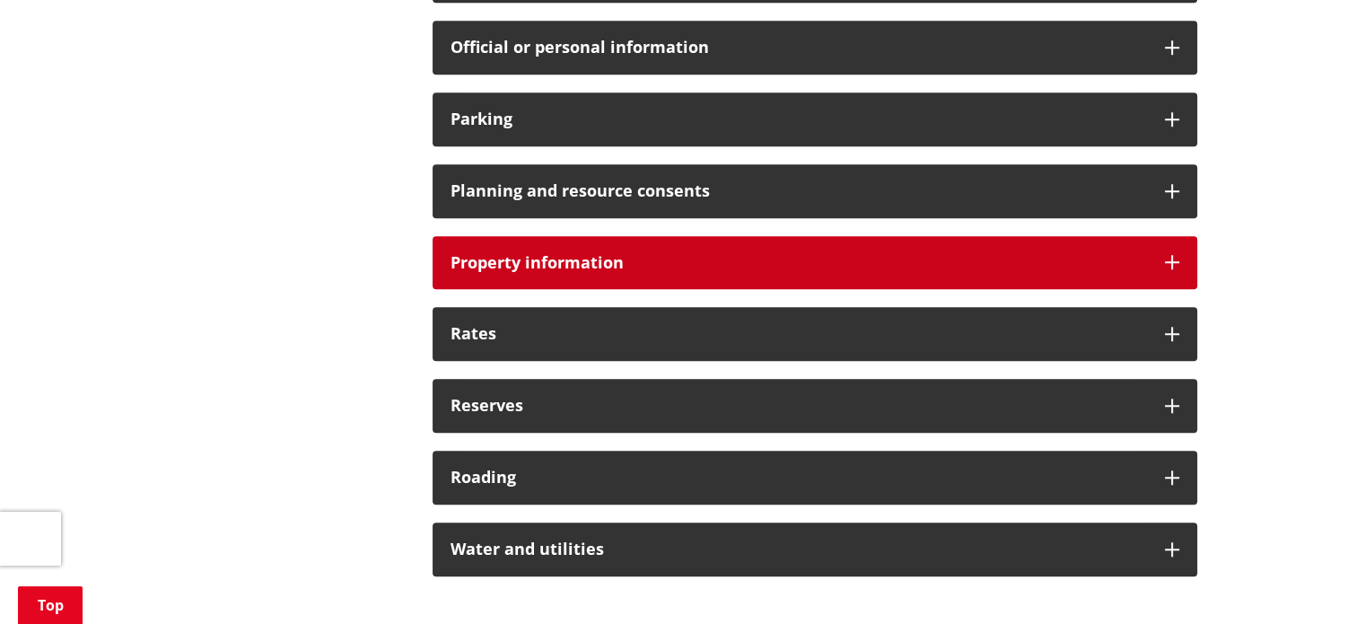 The height and width of the screenshot is (624, 1365). Describe the element at coordinates (50, 605) in the screenshot. I see `a: Top` at that location.